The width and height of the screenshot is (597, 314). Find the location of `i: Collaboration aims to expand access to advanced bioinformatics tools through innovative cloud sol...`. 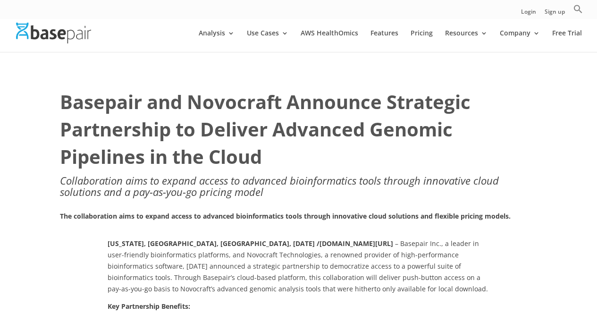

i: Collaboration aims to expand access to advanced bioinformatics tools through innovative cloud sol... is located at coordinates (279, 186).